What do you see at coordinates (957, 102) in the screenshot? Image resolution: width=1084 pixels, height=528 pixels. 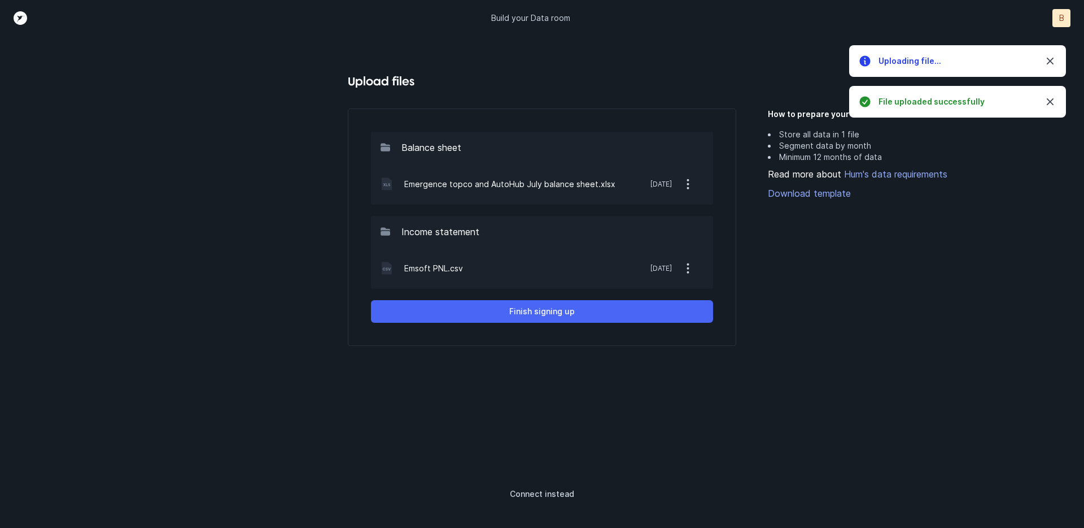 I see `h5: File uploaded successfully` at bounding box center [957, 102].